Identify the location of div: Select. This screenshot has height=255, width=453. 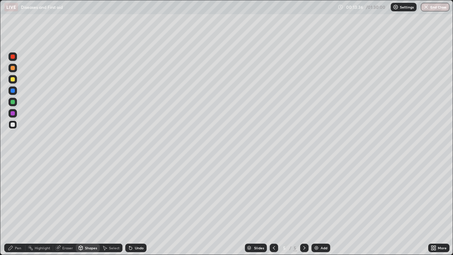
(114, 248).